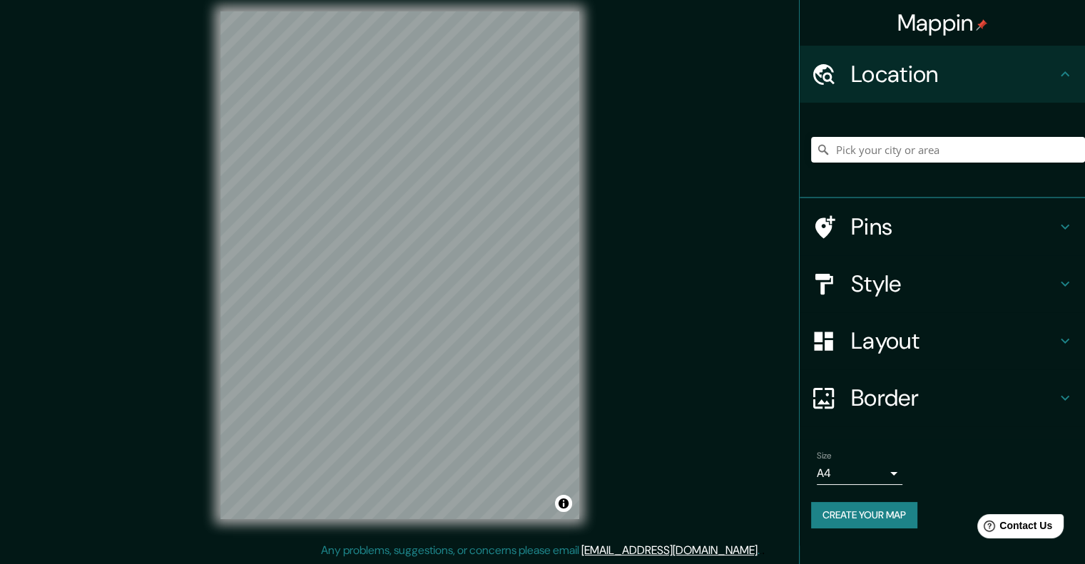  Describe the element at coordinates (954, 227) in the screenshot. I see `h4: Pins` at that location.